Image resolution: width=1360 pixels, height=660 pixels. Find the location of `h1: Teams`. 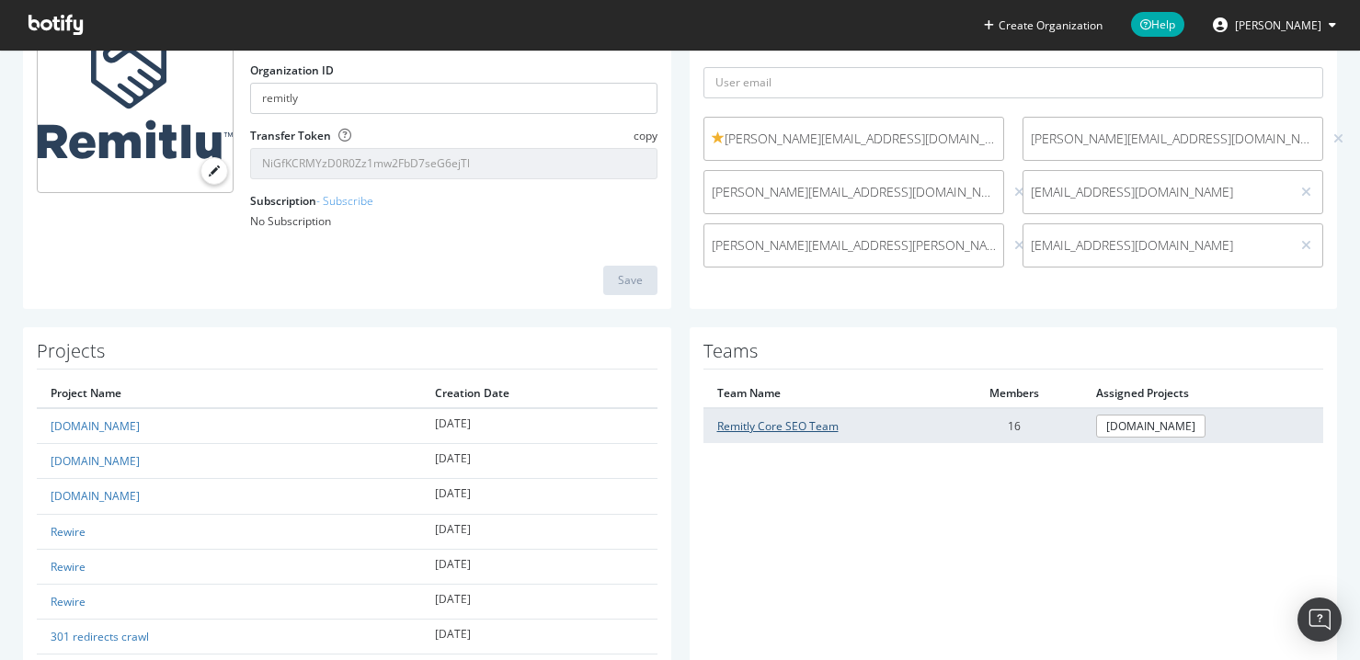

h1: Teams is located at coordinates (1013, 355).